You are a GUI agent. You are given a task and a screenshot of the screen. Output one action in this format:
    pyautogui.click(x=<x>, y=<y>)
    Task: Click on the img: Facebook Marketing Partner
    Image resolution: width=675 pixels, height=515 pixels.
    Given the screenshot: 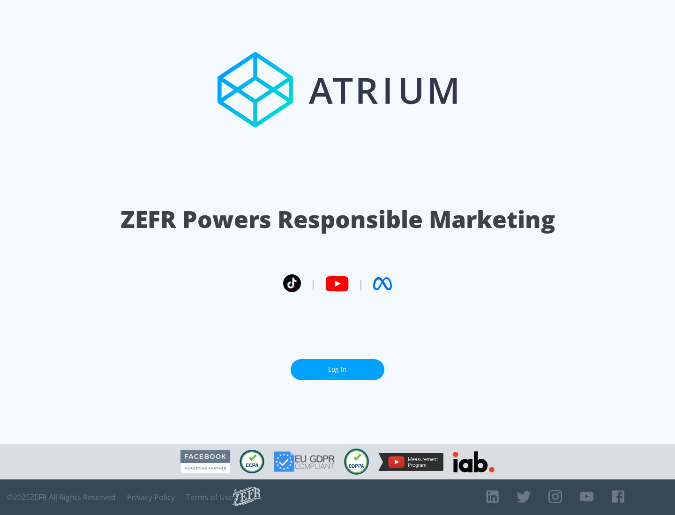 What is the action you would take?
    pyautogui.click(x=205, y=462)
    